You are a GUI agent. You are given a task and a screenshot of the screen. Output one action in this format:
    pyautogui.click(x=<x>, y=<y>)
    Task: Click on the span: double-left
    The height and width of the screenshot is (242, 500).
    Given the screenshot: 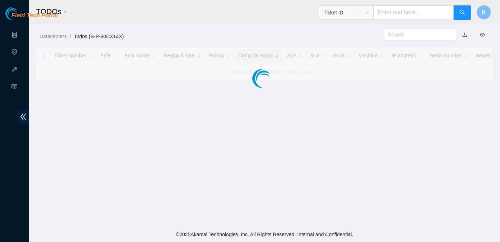 What is the action you would take?
    pyautogui.click(x=23, y=116)
    